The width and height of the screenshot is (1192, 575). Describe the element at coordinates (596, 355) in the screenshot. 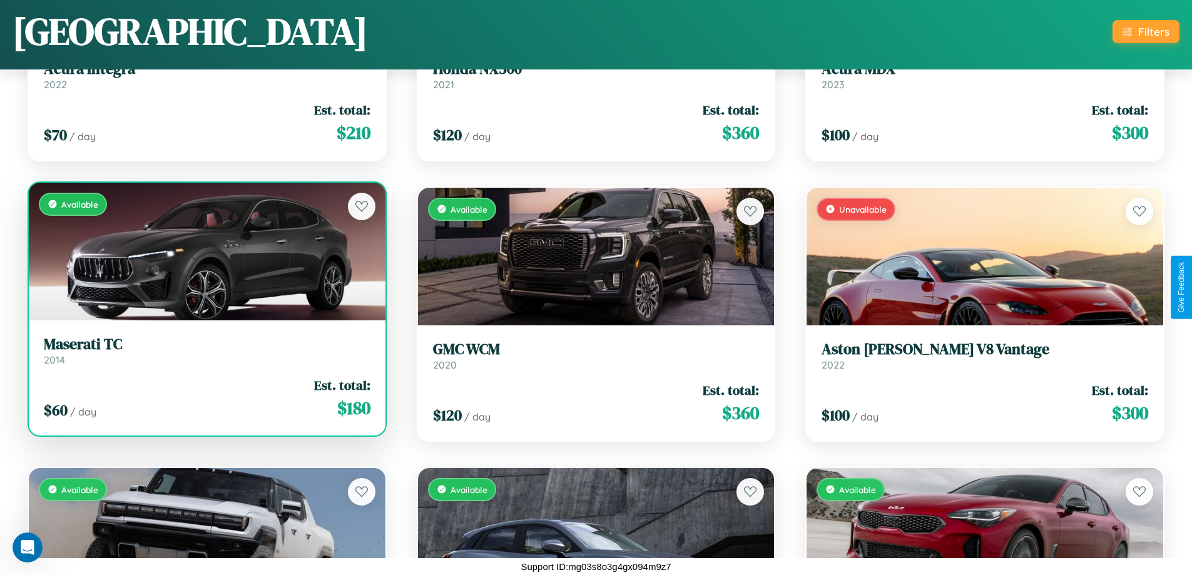

I see `a: GMC WCM2020` at that location.